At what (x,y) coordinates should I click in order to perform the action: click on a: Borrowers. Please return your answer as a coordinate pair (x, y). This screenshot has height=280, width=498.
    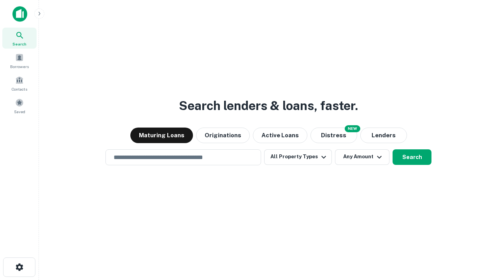
    Looking at the image, I should click on (19, 61).